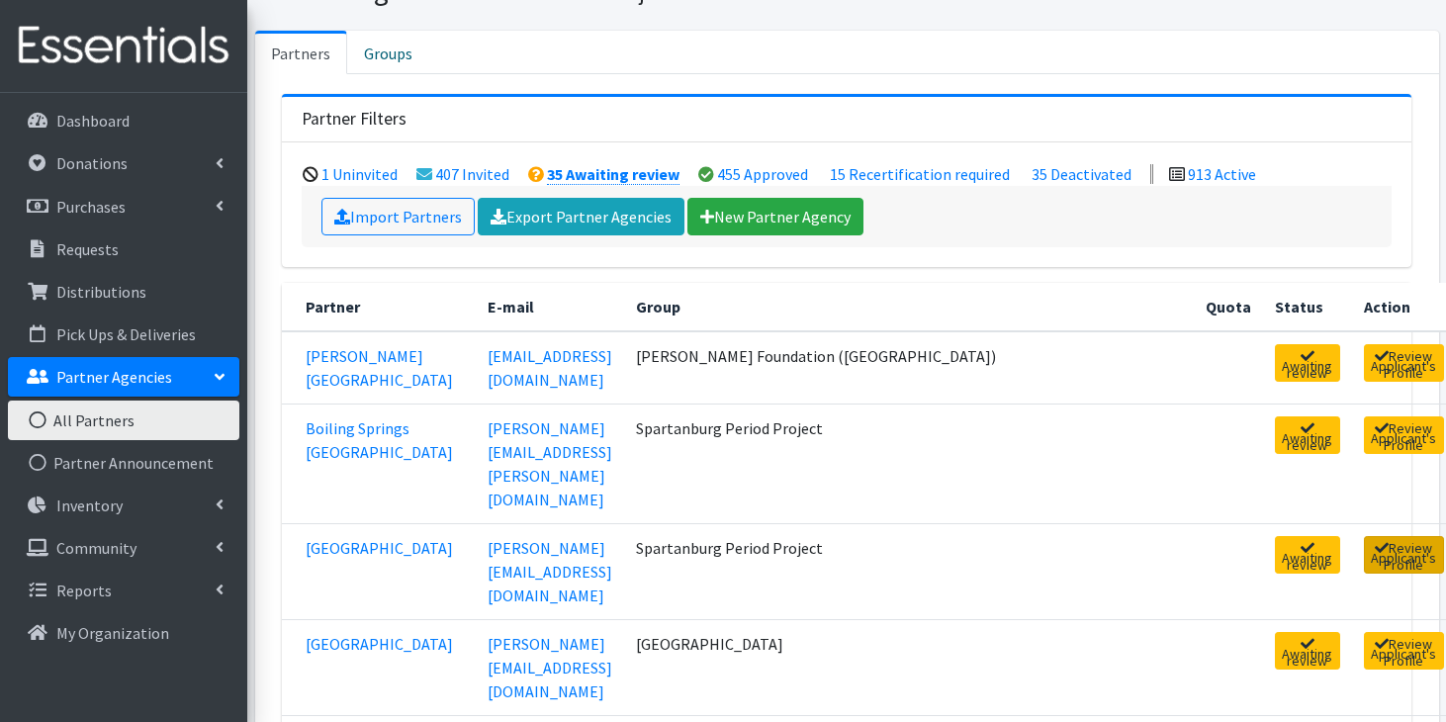  I want to click on p: Reports, so click(84, 590).